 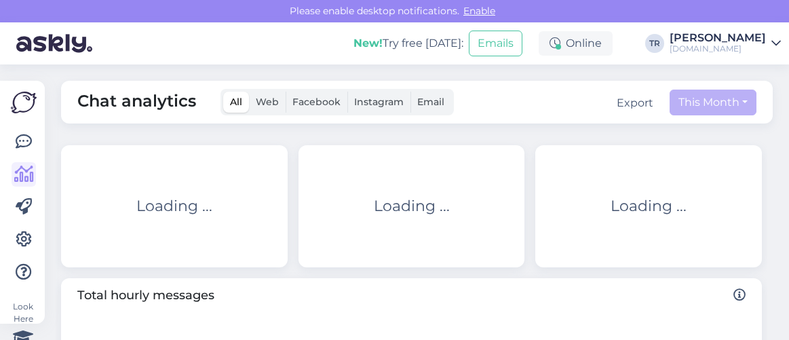 What do you see at coordinates (654, 43) in the screenshot?
I see `div: TR` at bounding box center [654, 43].